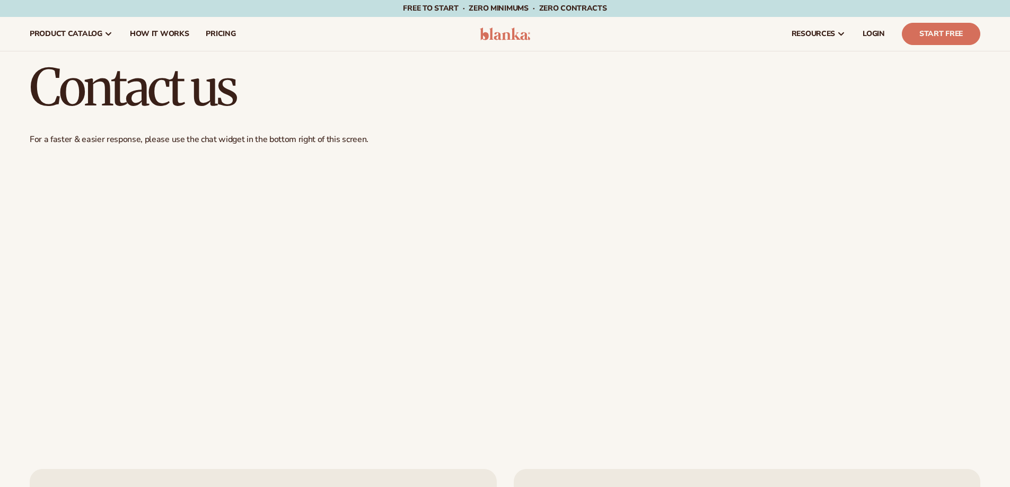 This screenshot has width=1010, height=487. Describe the element at coordinates (819, 34) in the screenshot. I see `a: resources` at that location.